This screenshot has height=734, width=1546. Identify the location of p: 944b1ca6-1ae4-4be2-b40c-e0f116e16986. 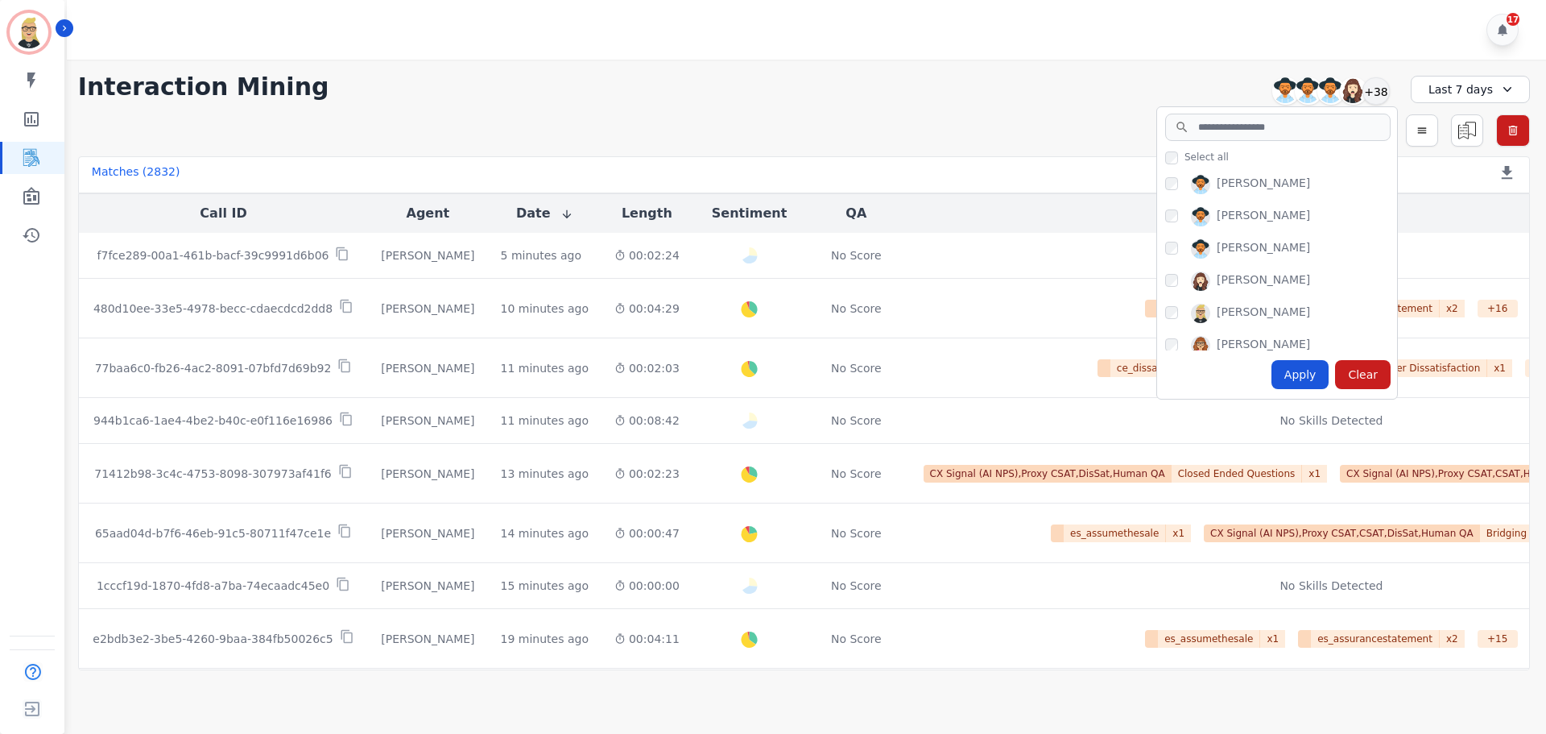
(213, 420).